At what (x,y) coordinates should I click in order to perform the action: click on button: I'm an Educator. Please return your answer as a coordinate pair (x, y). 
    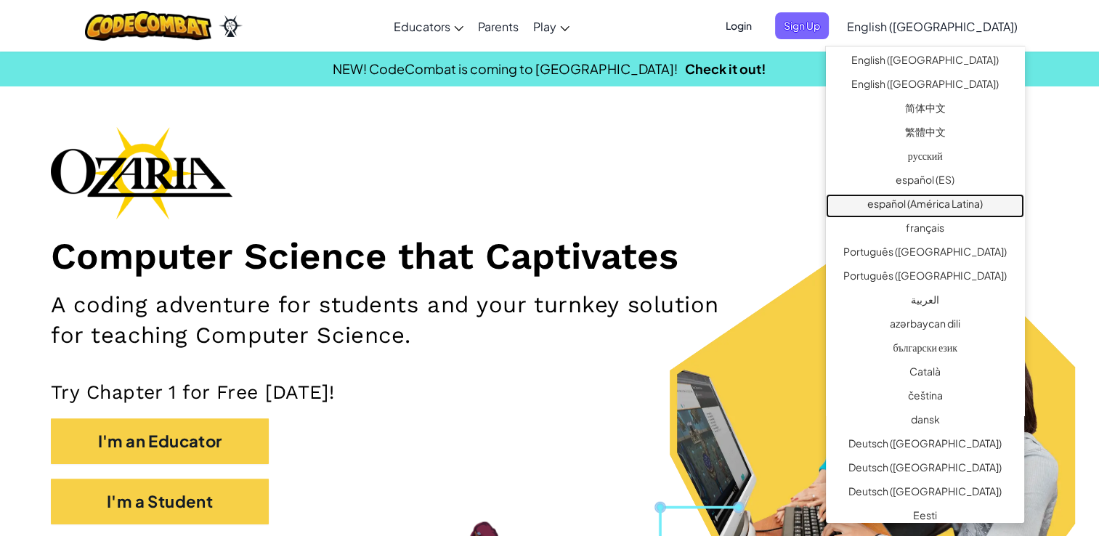
    Looking at the image, I should click on (160, 441).